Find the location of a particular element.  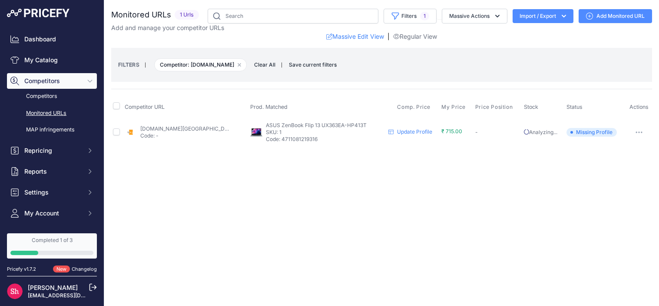

a: Dashboard is located at coordinates (52, 39).